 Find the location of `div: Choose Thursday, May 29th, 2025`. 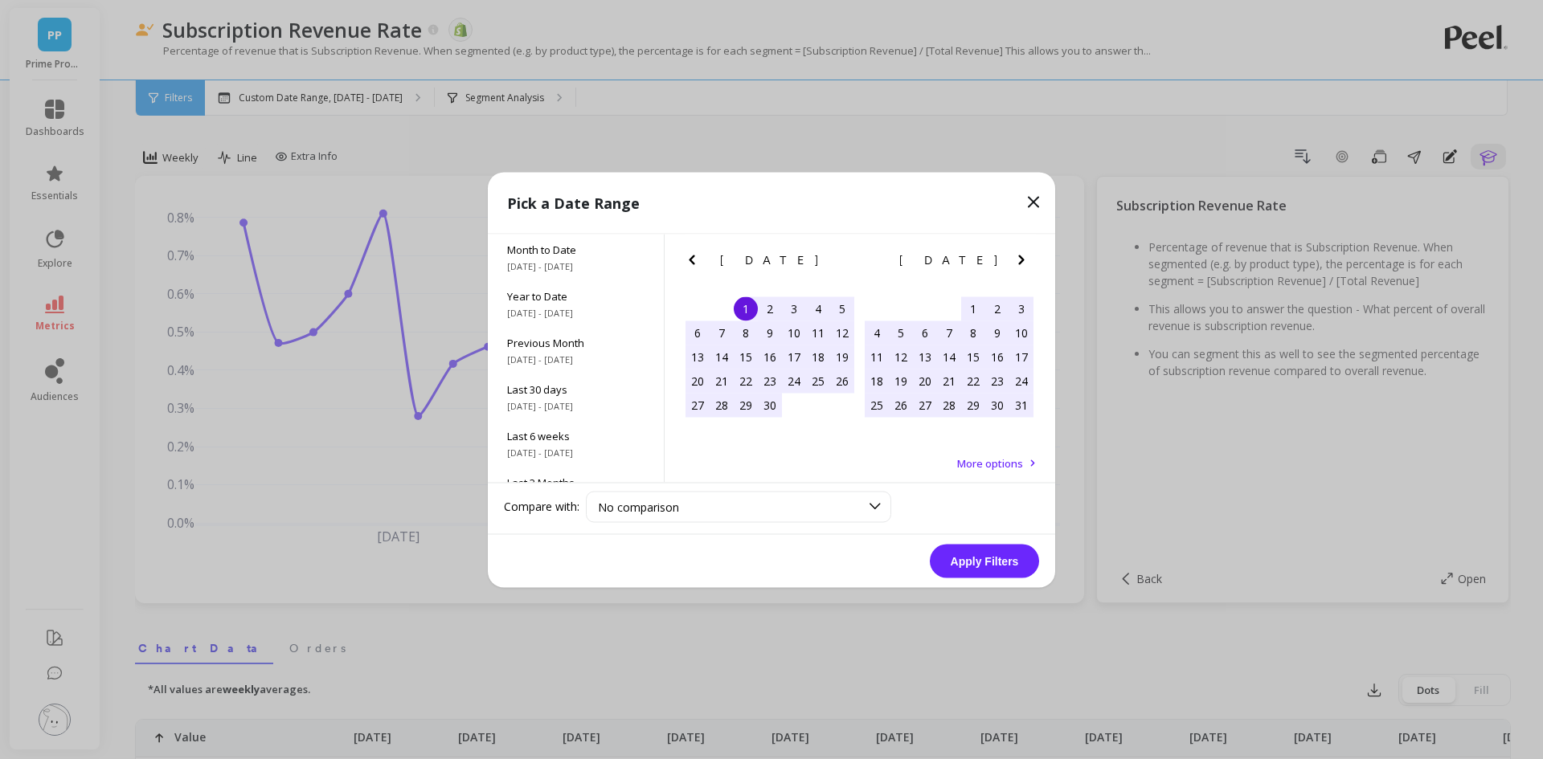

div: Choose Thursday, May 29th, 2025 is located at coordinates (973, 405).